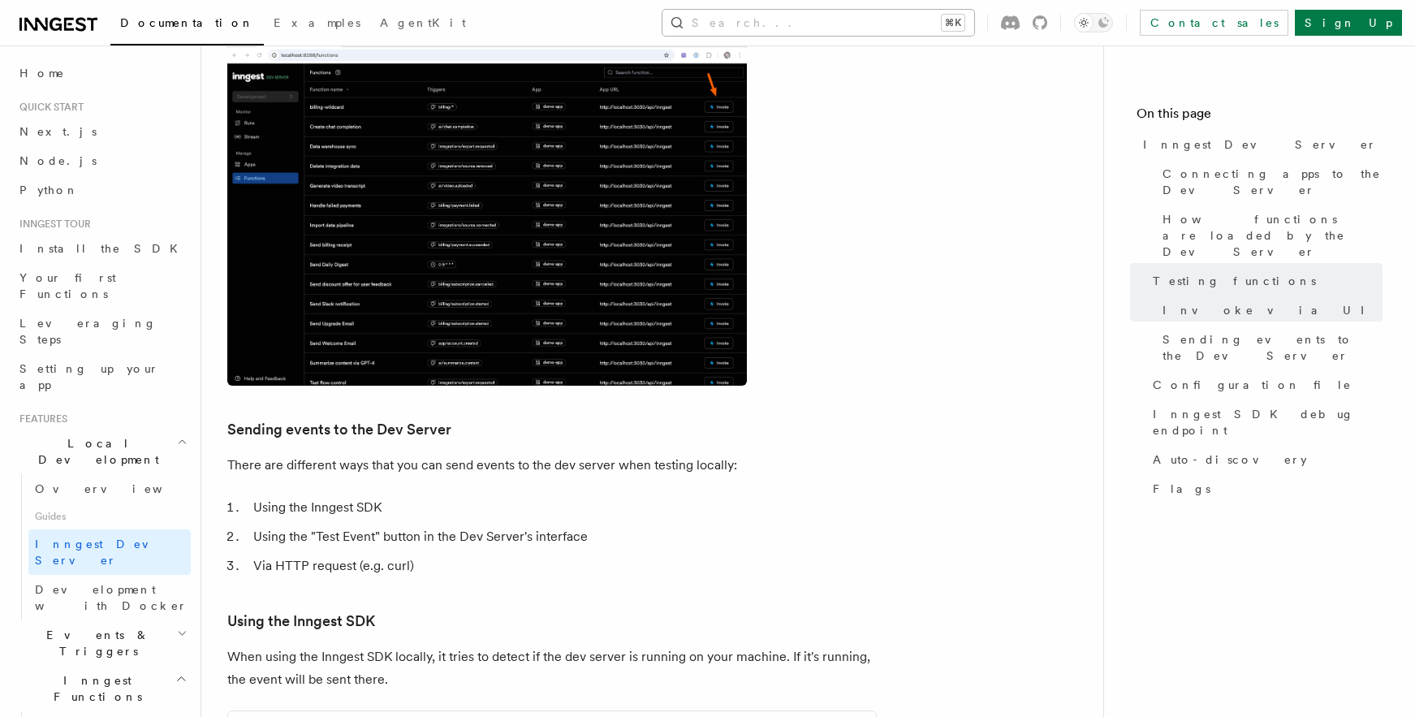 This screenshot has width=1415, height=717. Describe the element at coordinates (187, 25) in the screenshot. I see `a: Documentation` at that location.